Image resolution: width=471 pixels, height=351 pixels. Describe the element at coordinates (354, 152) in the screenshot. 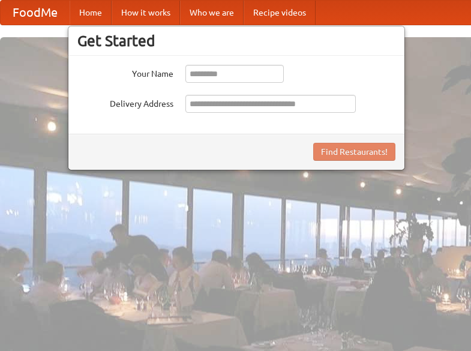

I see `button: Find Restaurants!` at that location.